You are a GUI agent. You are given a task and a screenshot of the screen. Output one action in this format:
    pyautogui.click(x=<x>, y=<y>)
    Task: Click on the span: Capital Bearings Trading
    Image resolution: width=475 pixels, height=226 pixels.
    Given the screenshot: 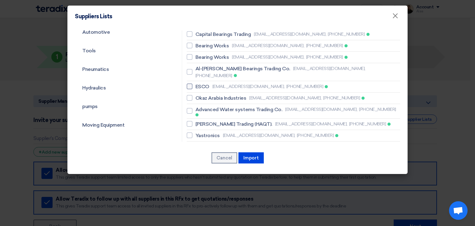 What is the action you would take?
    pyautogui.click(x=223, y=34)
    